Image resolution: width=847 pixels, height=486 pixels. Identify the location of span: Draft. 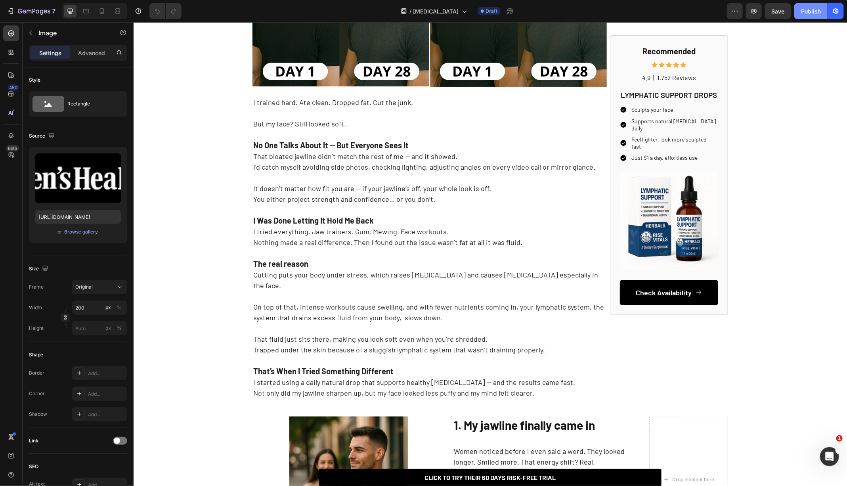
(491, 11).